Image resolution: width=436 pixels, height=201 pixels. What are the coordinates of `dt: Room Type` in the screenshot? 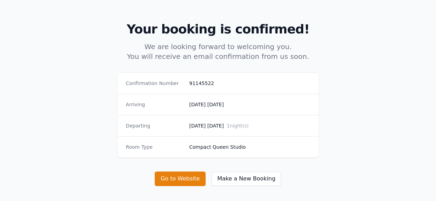 It's located at (155, 147).